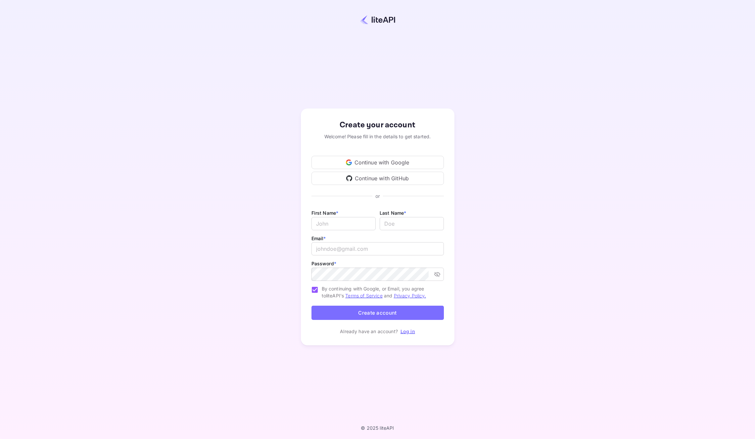 This screenshot has width=755, height=439. What do you see at coordinates (410, 295) in the screenshot?
I see `a: Privacy Policy.` at bounding box center [410, 295].